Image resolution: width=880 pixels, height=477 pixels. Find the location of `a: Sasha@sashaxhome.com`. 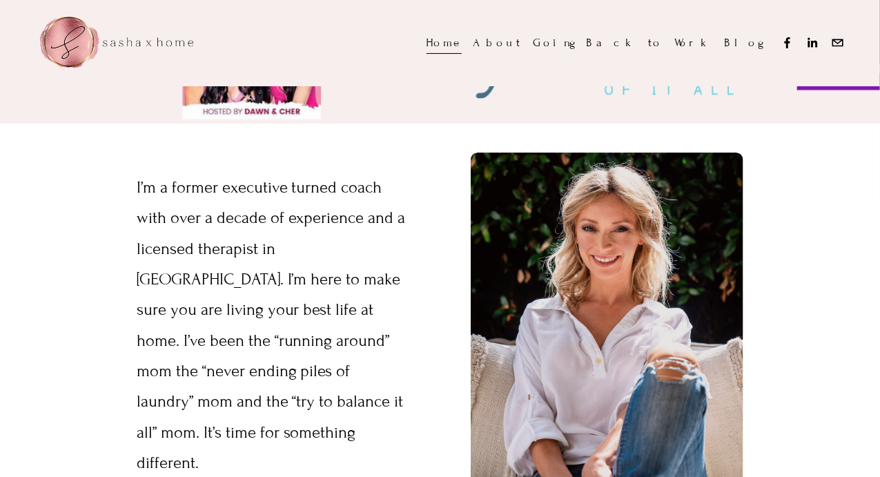

a: Sasha@sashaxhome.com is located at coordinates (837, 43).